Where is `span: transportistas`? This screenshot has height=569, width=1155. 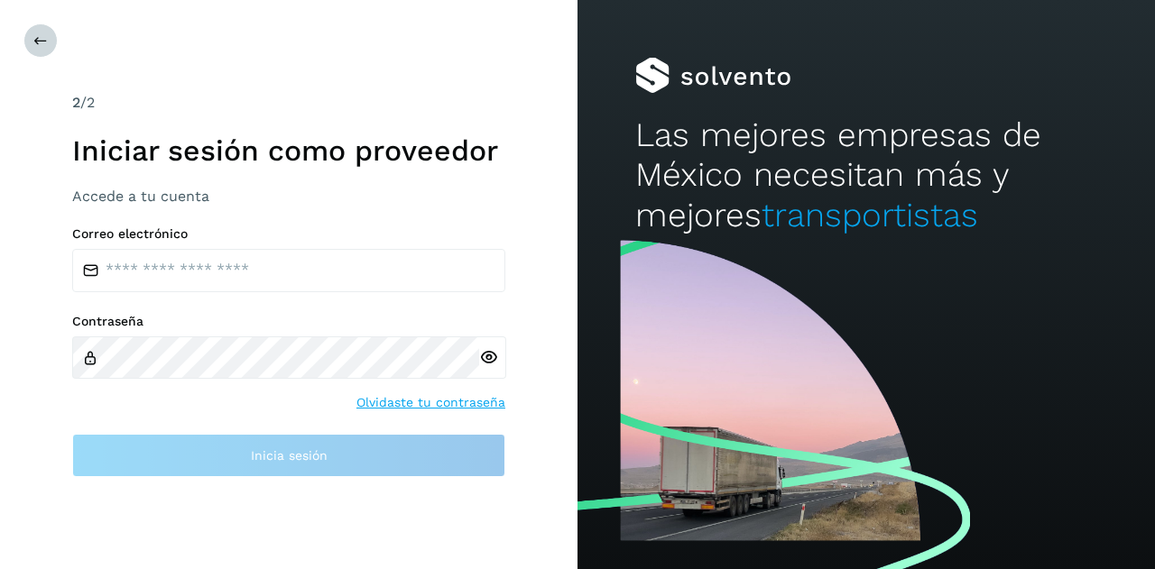
span: transportistas is located at coordinates (870, 215).